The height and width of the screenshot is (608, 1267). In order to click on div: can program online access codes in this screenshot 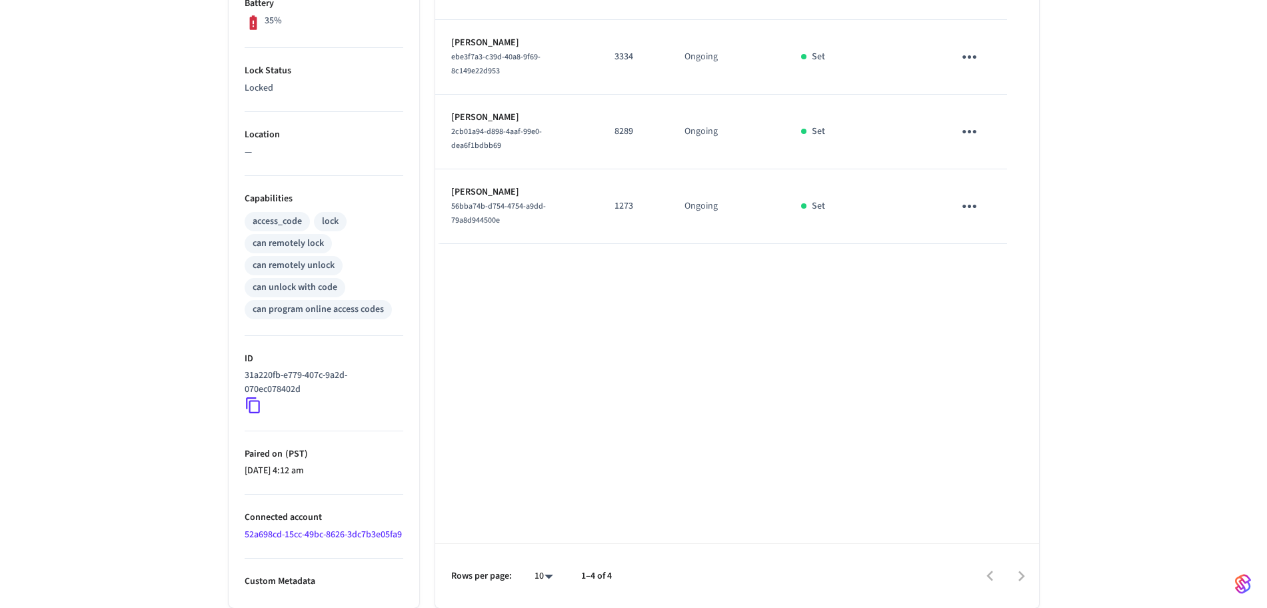, I will do `click(318, 309)`.